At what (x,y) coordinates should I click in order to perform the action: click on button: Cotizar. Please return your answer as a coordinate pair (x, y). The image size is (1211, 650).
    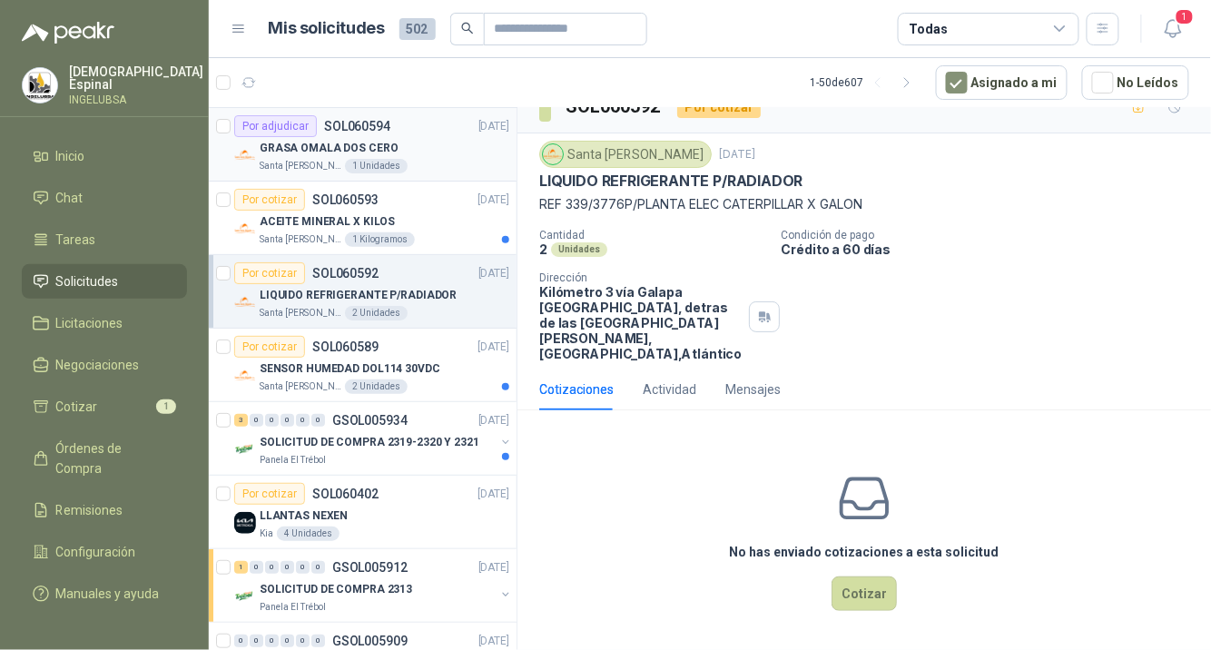
    Looking at the image, I should click on (864, 593).